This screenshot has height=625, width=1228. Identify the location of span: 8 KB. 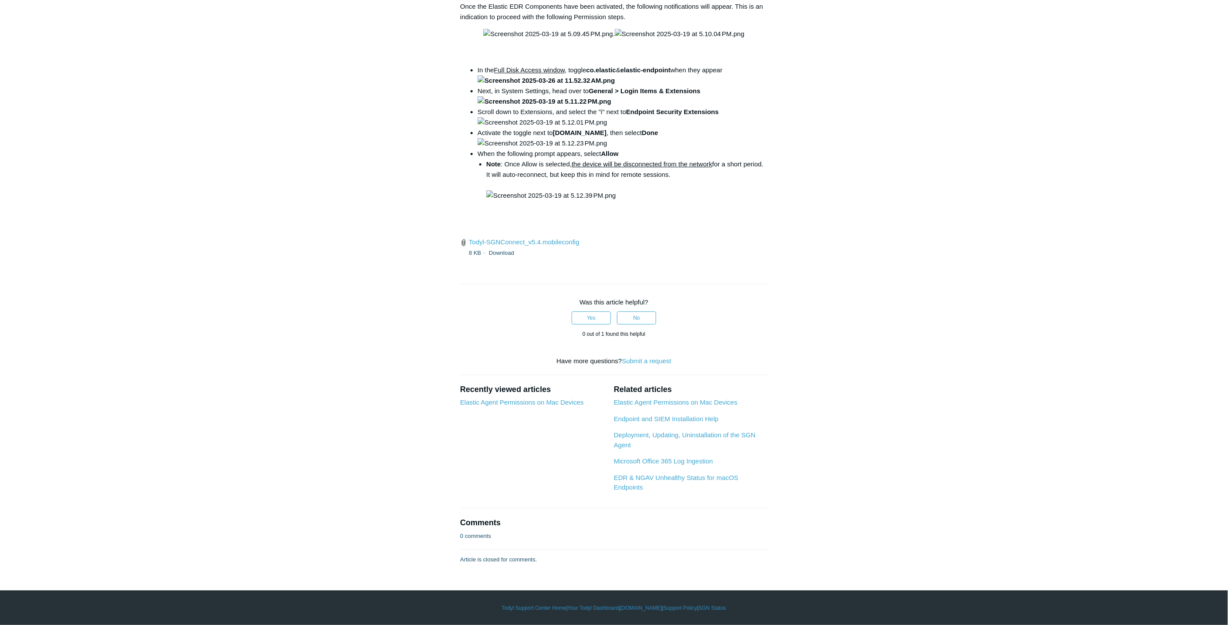
(478, 253).